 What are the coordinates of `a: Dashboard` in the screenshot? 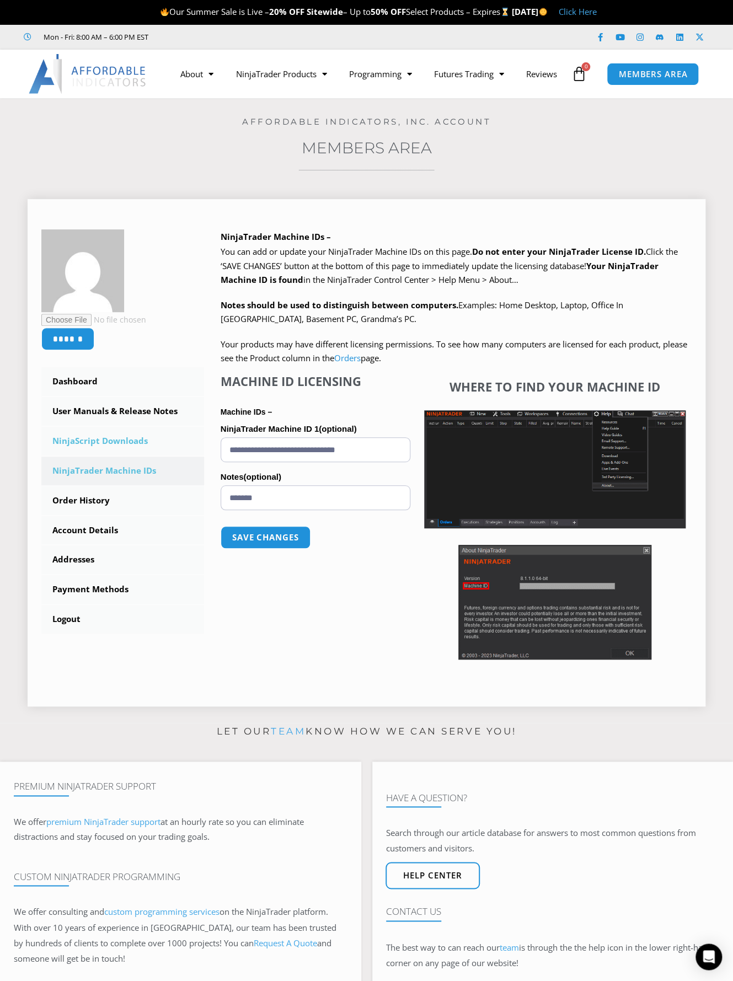 It's located at (122, 382).